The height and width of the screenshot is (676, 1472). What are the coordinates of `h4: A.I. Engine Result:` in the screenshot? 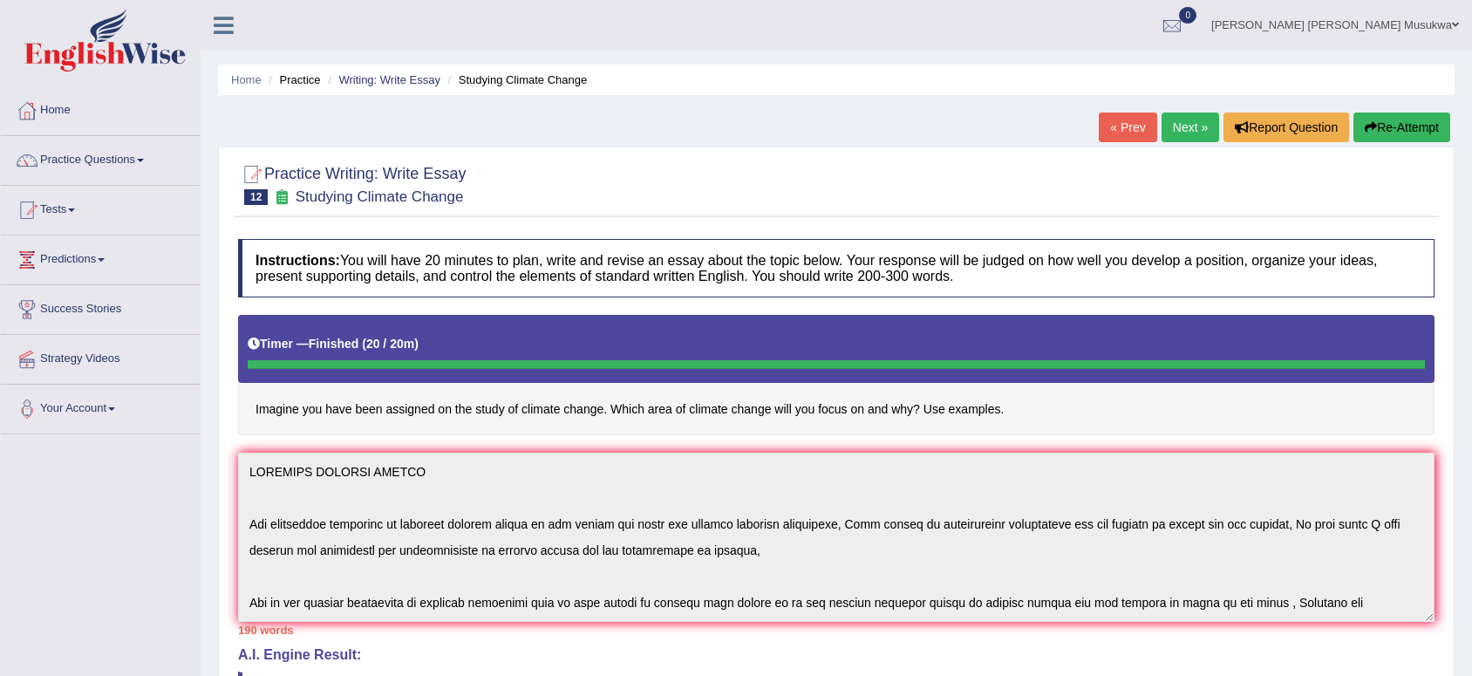 It's located at (836, 655).